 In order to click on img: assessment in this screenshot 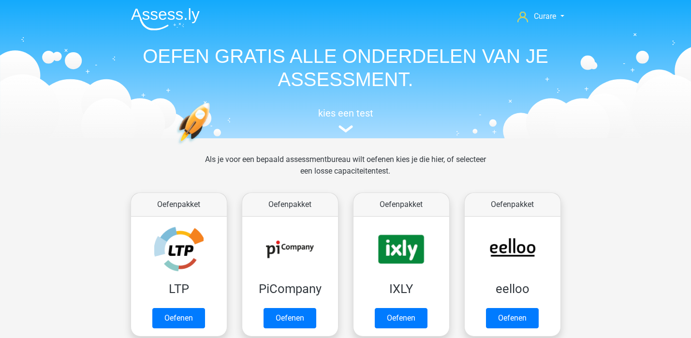, I will do `click(346, 129)`.